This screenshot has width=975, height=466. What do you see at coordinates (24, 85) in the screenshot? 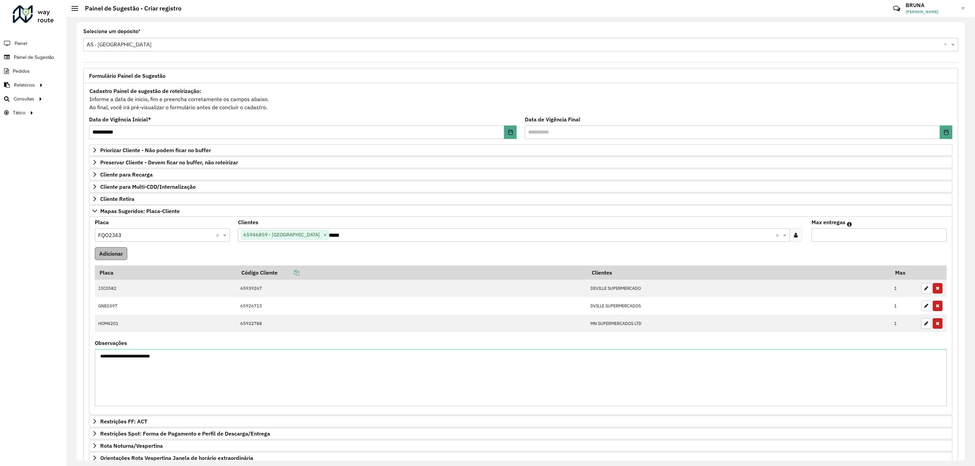
I see `span: Relatórios` at bounding box center [24, 85].